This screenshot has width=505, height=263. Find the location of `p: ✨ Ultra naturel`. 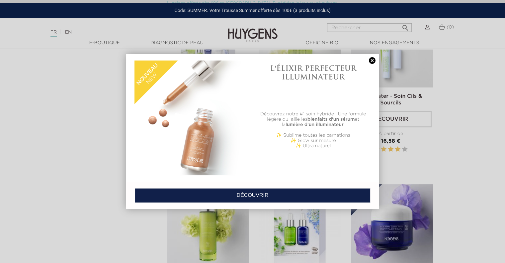

p: ✨ Ultra naturel is located at coordinates (313, 146).